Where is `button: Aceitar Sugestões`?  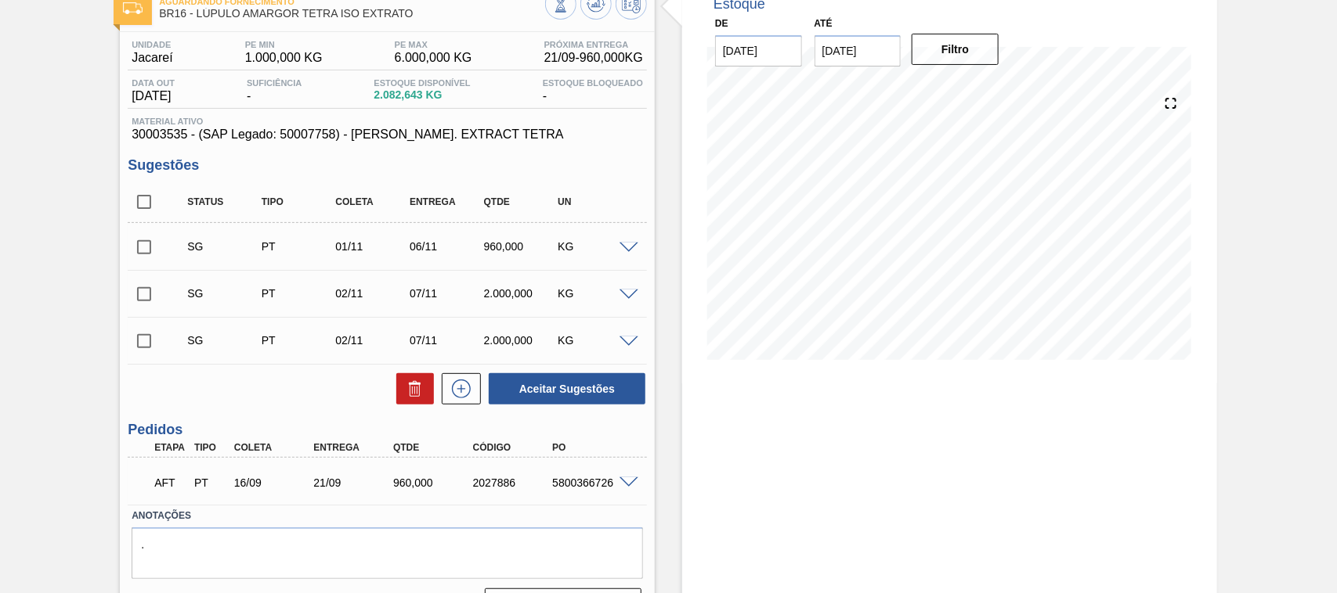 button: Aceitar Sugestões is located at coordinates (567, 389).